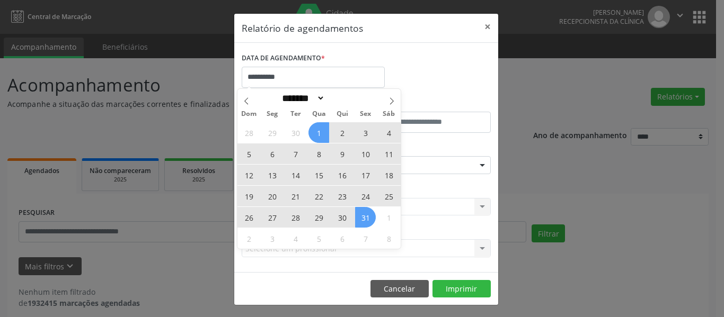  I want to click on span: Outubro 10, 2025, so click(365, 154).